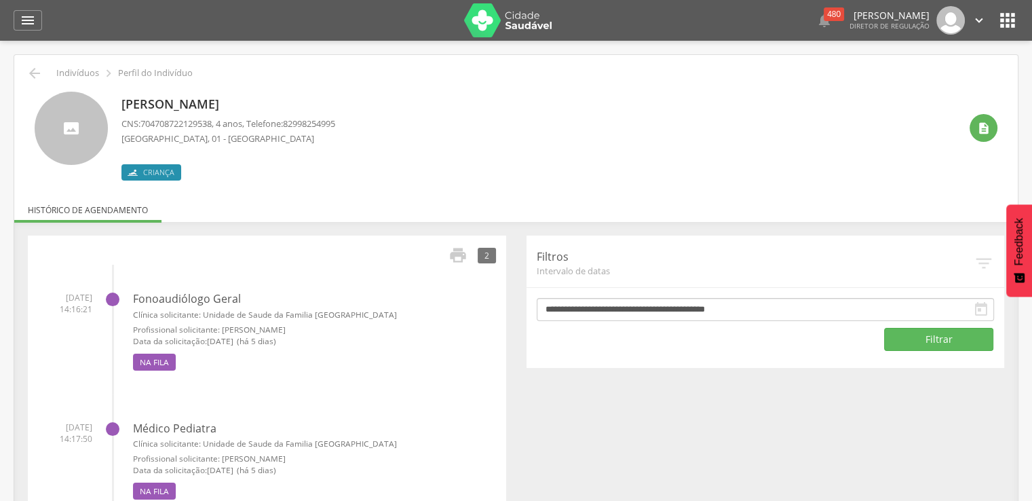  Describe the element at coordinates (834, 14) in the screenshot. I see `div: 480` at that location.